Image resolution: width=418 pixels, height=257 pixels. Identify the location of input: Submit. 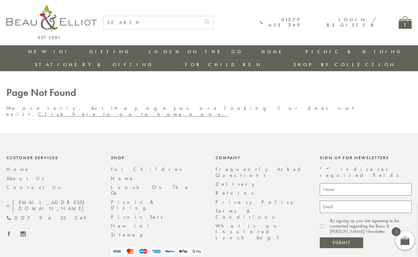
(341, 243).